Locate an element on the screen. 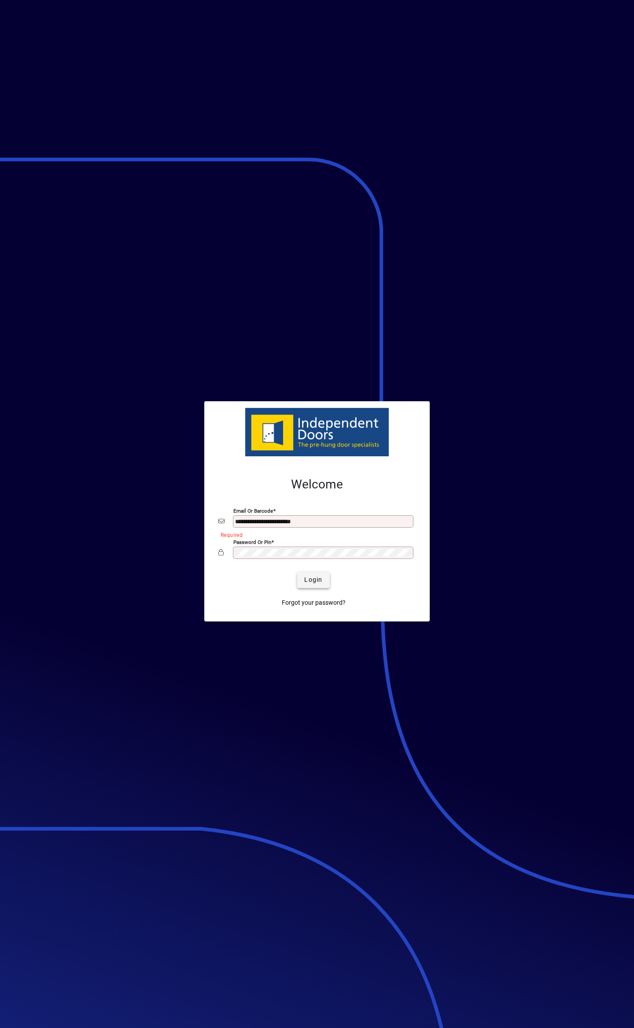 This screenshot has height=1028, width=634. button: Login is located at coordinates (313, 580).